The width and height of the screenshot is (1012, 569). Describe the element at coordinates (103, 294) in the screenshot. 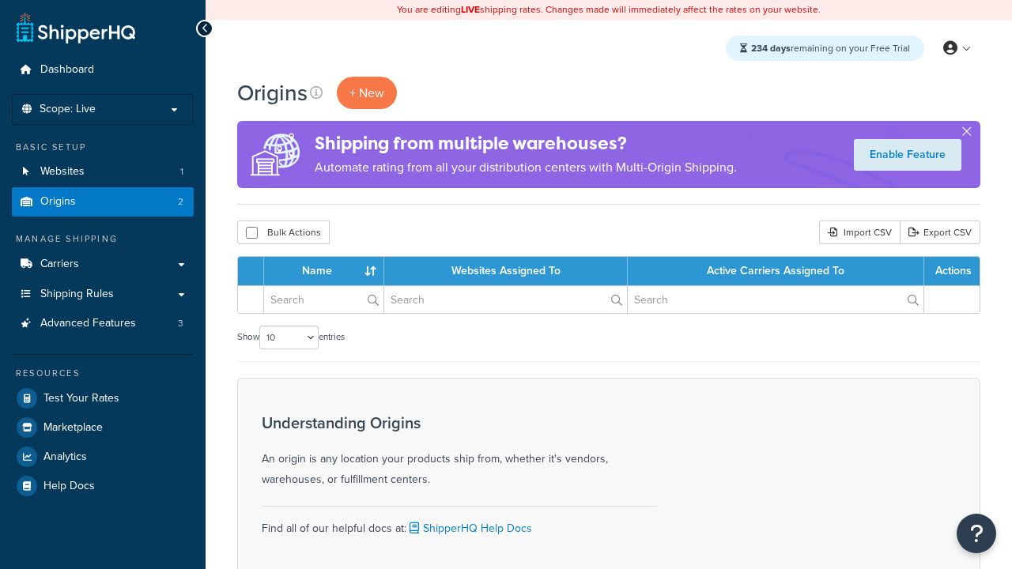

I see `li: Shipping Rules` at that location.